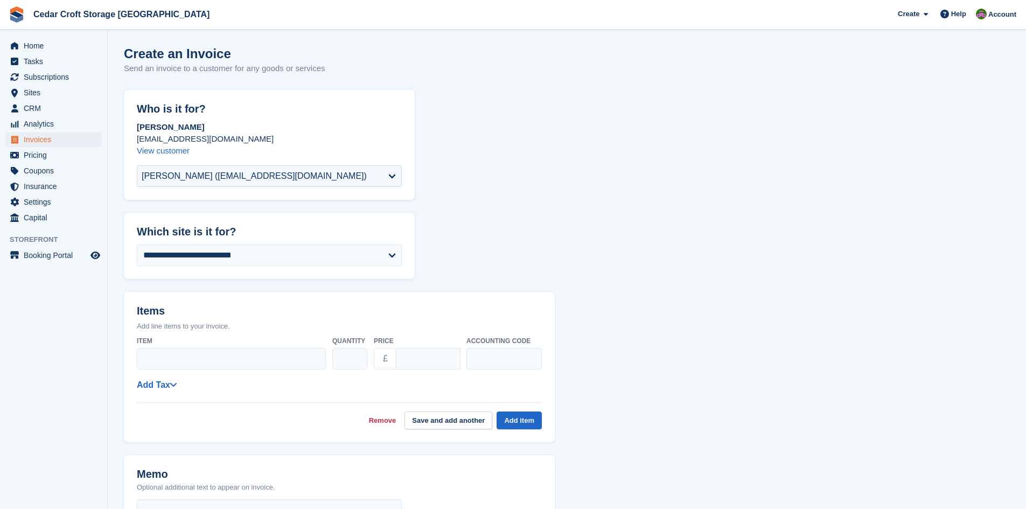 The image size is (1026, 509). What do you see at coordinates (56, 139) in the screenshot?
I see `span: Invoices` at bounding box center [56, 139].